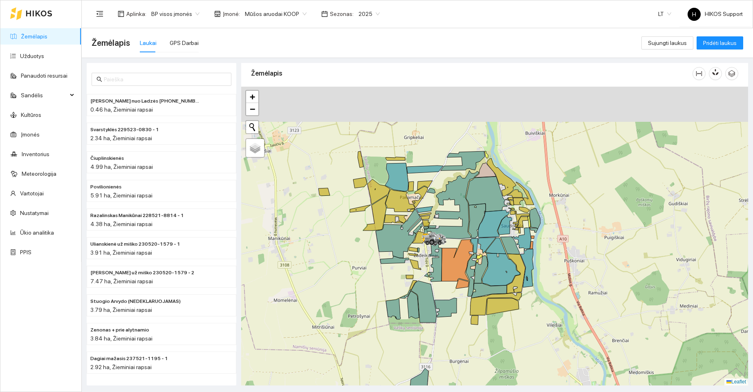  What do you see at coordinates (252, 97) in the screenshot?
I see `a: Zoom in` at bounding box center [252, 97].